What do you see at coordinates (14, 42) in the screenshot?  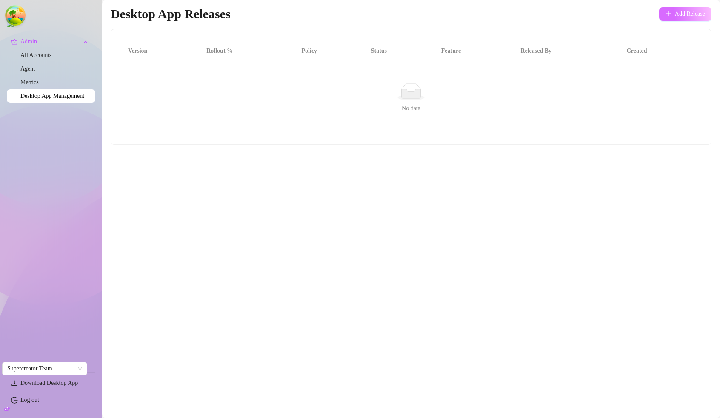 I see `span: crown` at bounding box center [14, 42].